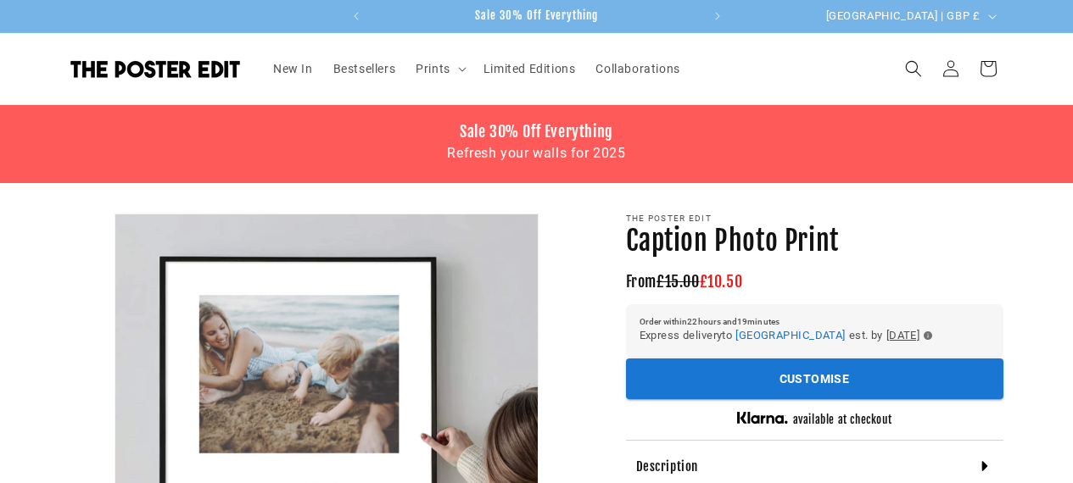  I want to click on button: Customise, so click(814, 379).